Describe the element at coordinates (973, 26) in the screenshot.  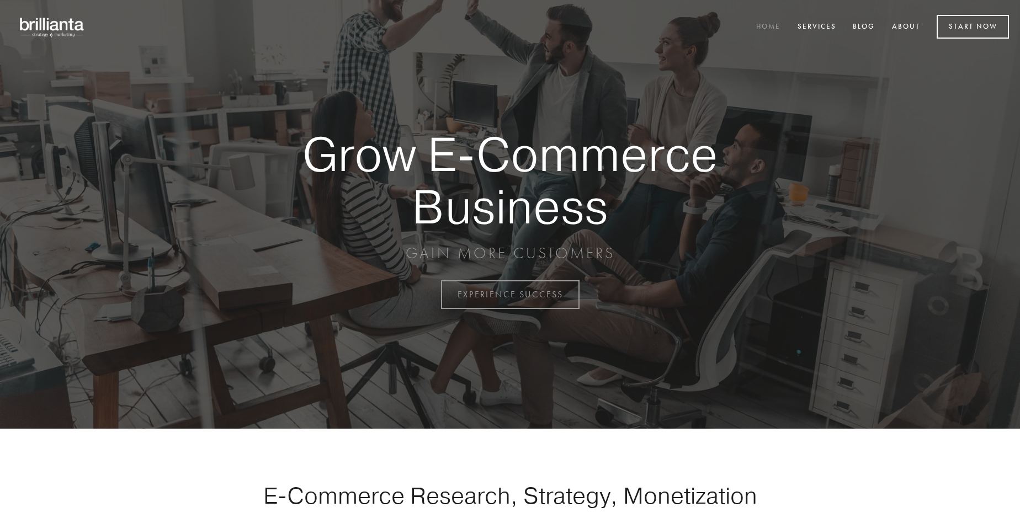
I see `a: Start Now` at that location.